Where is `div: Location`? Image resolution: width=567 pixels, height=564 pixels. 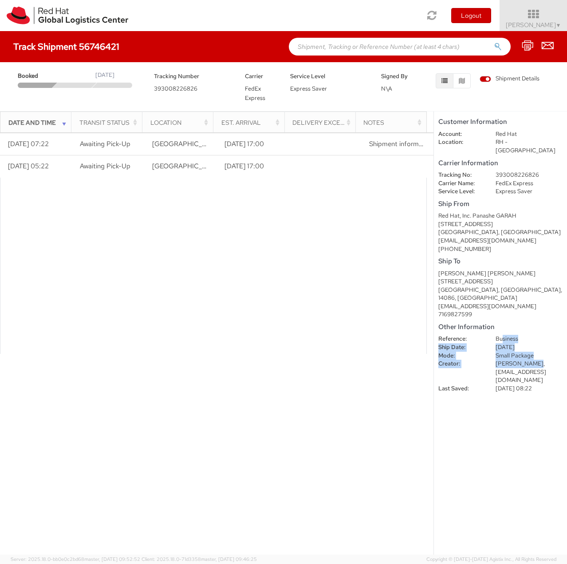 div: Location is located at coordinates (181, 123).